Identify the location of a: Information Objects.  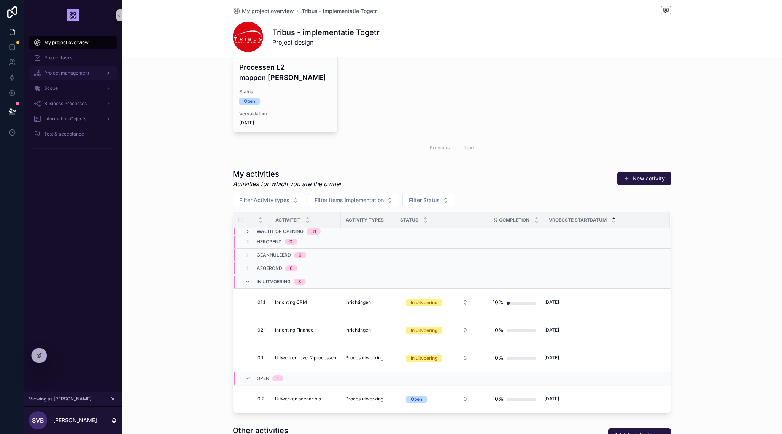
(73, 119).